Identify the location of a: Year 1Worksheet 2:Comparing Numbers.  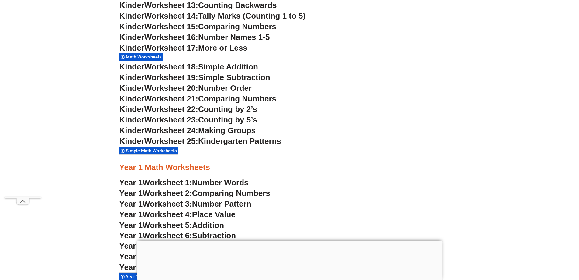
(195, 193).